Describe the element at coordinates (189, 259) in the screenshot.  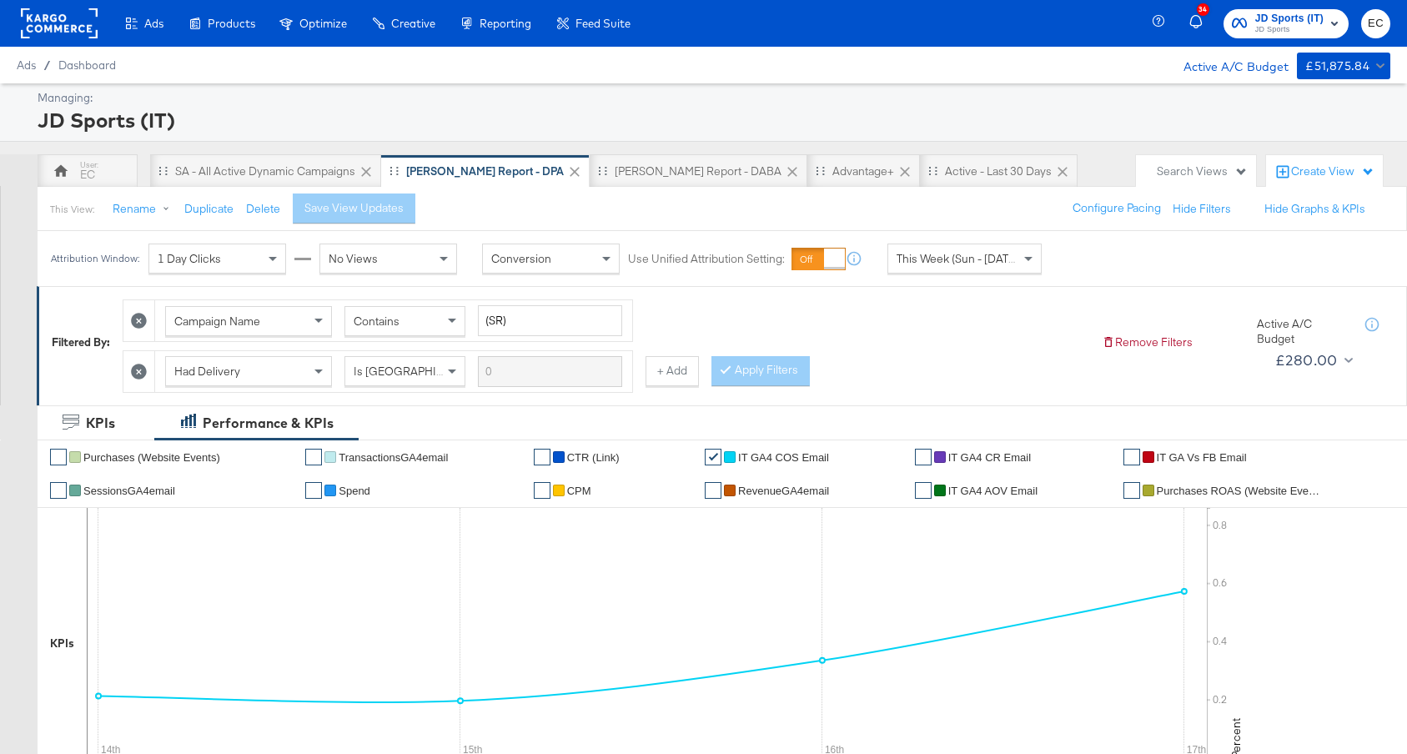
I see `span: 1 Day Clicks` at that location.